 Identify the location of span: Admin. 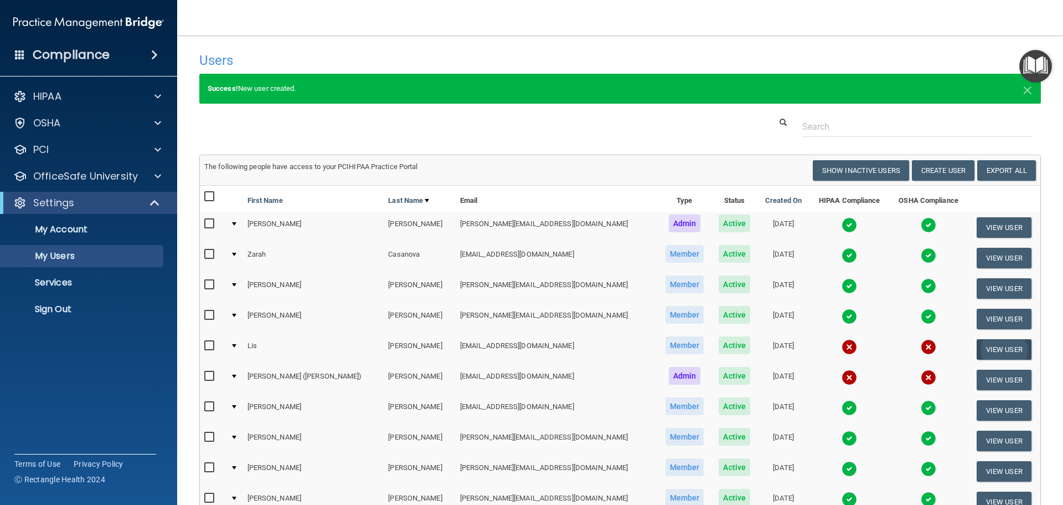
(685, 223).